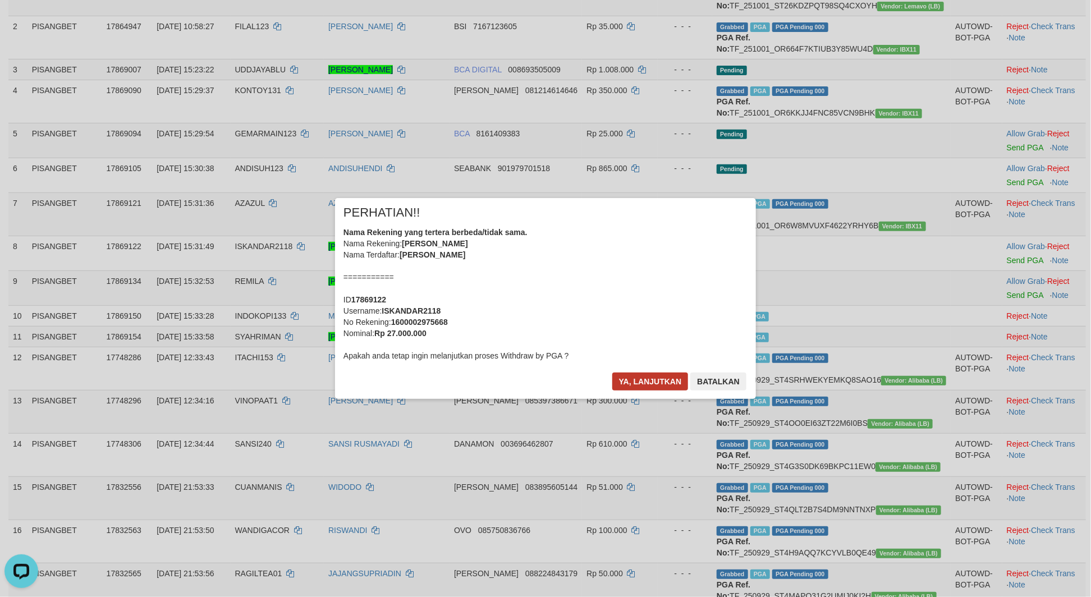  I want to click on span: PERHATIAN!!, so click(382, 213).